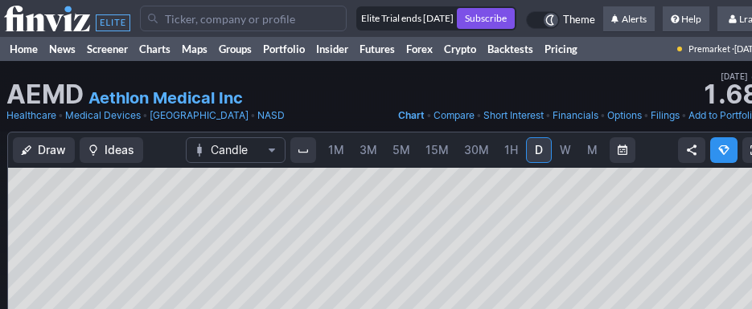  What do you see at coordinates (401, 150) in the screenshot?
I see `span: 5M` at bounding box center [401, 150].